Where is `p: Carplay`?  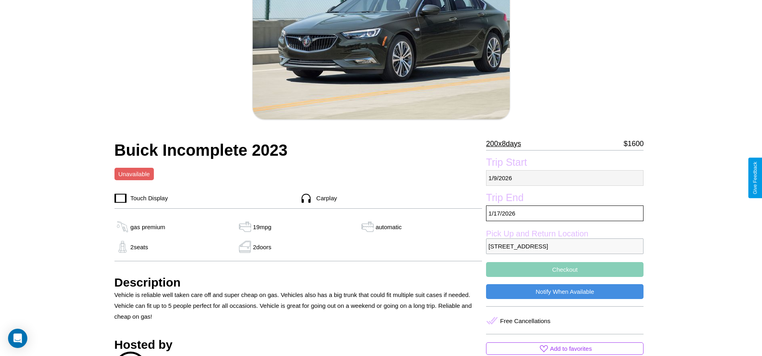
p: Carplay is located at coordinates (324, 198).